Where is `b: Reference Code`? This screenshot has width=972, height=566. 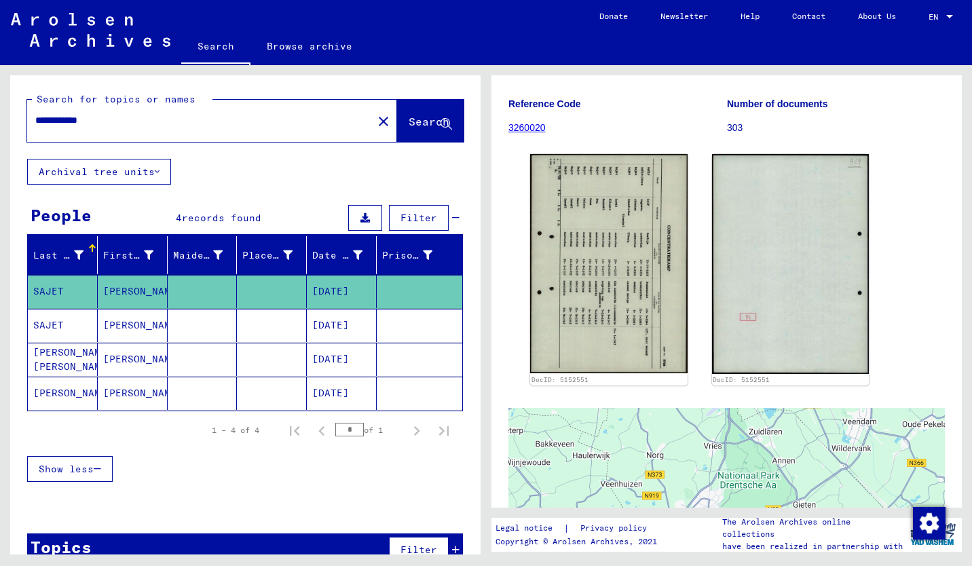
b: Reference Code is located at coordinates (544, 104).